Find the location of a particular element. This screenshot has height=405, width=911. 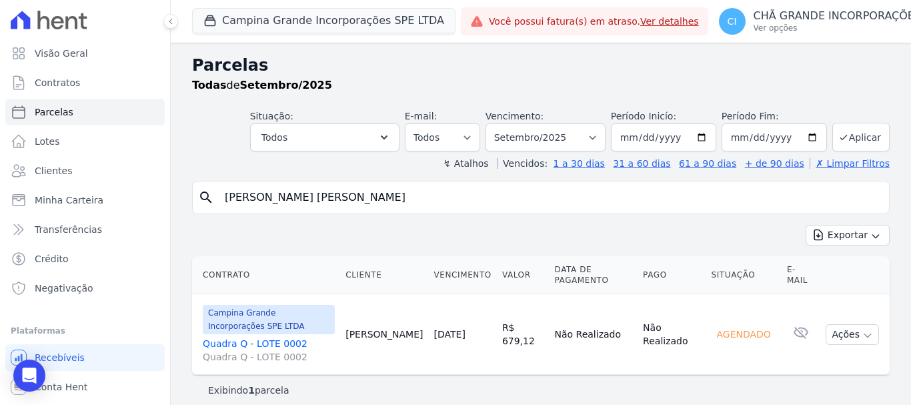

span: Conta Hent is located at coordinates (61, 387).